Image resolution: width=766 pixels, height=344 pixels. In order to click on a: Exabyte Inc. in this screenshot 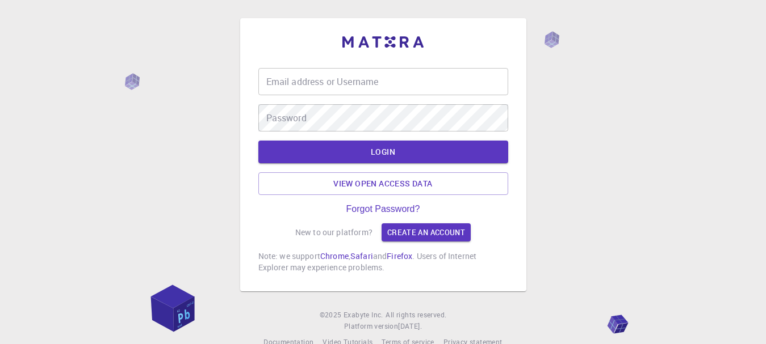, I will do `click(363, 316)`.